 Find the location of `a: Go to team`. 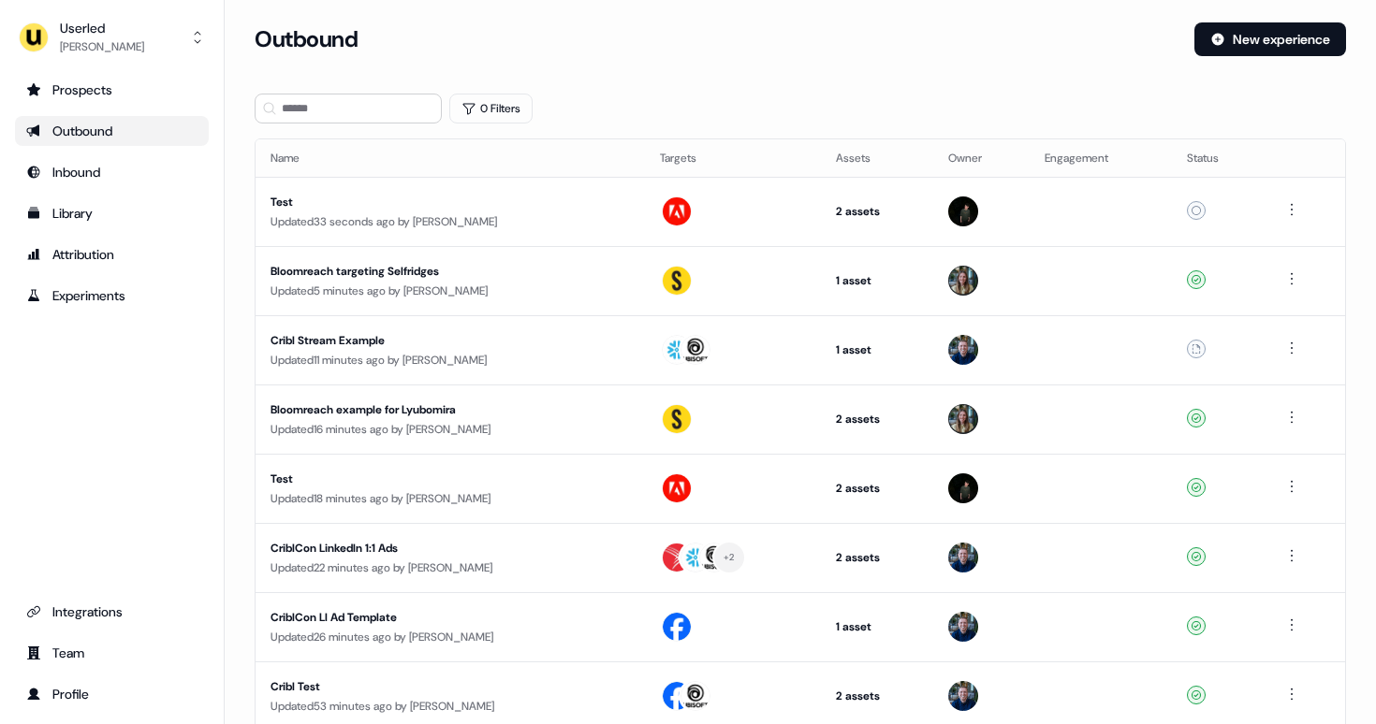

a: Go to team is located at coordinates (111, 653).